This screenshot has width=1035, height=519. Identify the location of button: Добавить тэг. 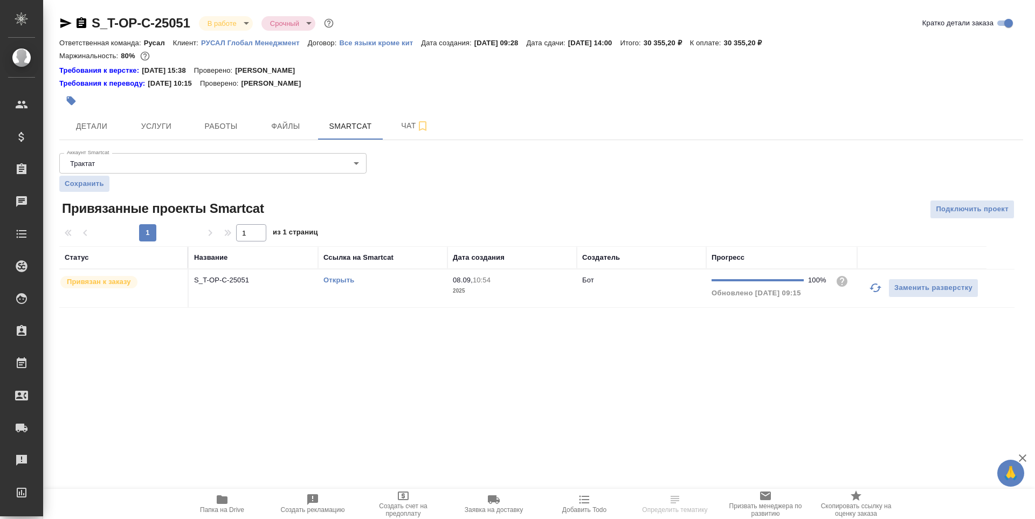
(71, 101).